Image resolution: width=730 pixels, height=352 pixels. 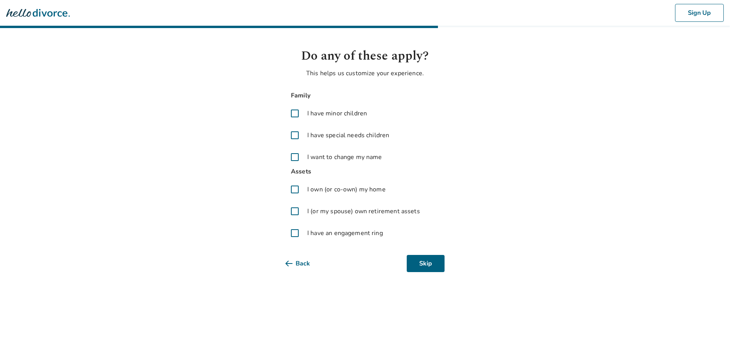 I want to click on span: I want to change my name, so click(x=345, y=157).